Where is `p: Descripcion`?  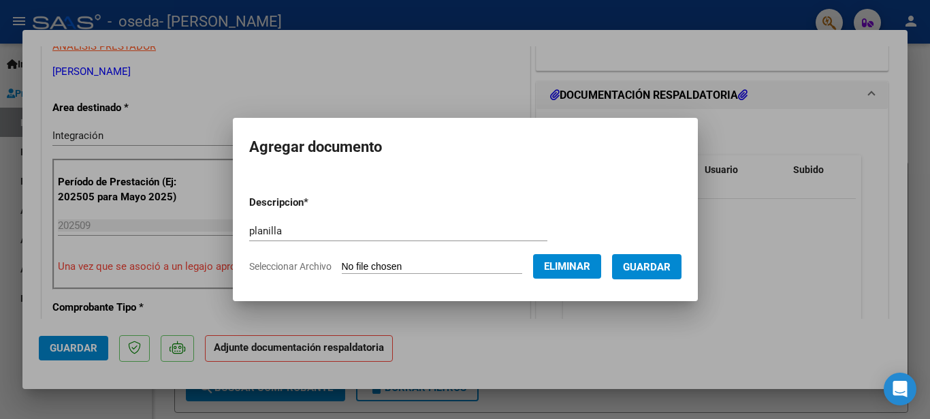 p: Descripcion is located at coordinates (314, 202).